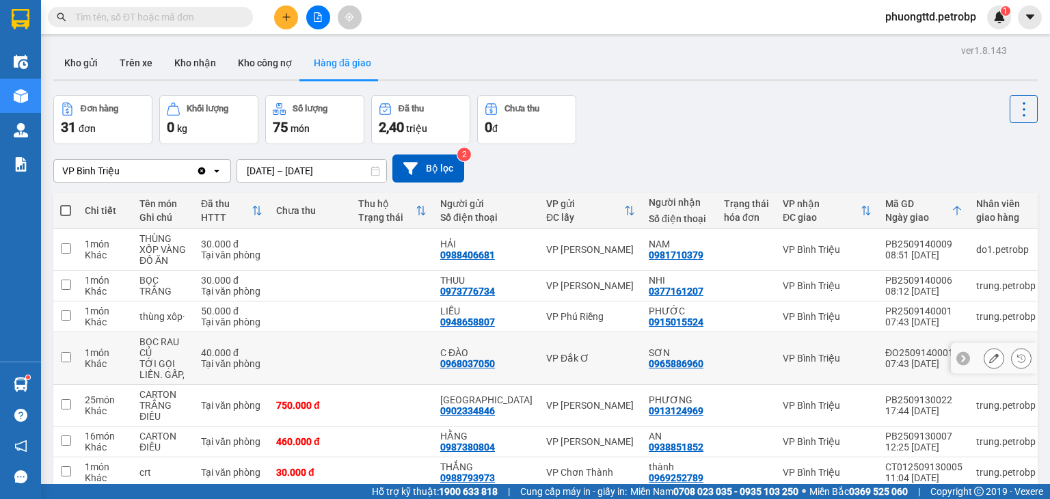  I want to click on div: NHI, so click(679, 280).